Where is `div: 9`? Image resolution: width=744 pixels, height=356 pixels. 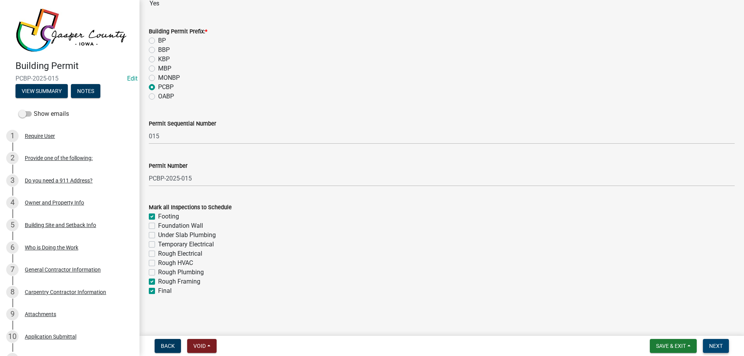
div: 9 is located at coordinates (12, 314).